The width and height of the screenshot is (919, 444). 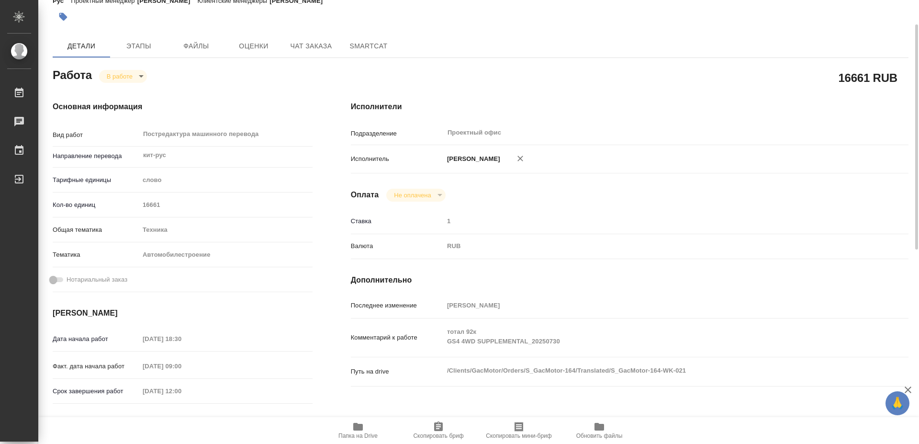 I want to click on textarea: тотал 92к GS4 4WD SUPPLEMENTAL_20250730, so click(x=653, y=336).